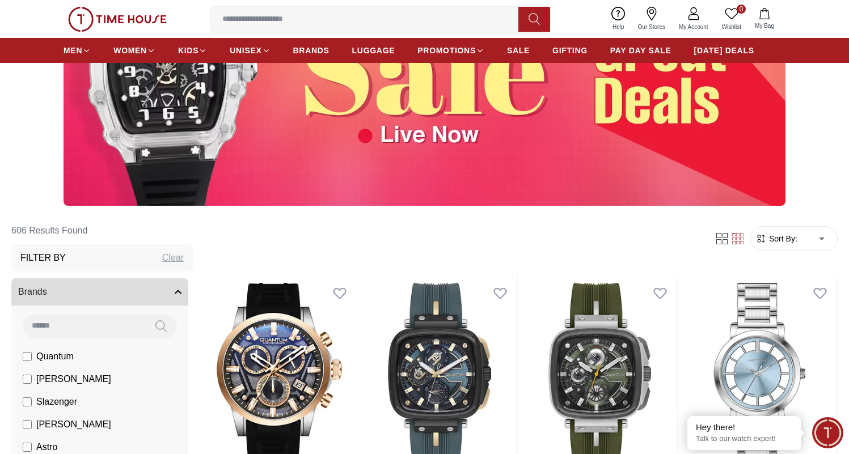 The image size is (849, 454). What do you see at coordinates (518, 50) in the screenshot?
I see `span: SALE` at bounding box center [518, 50].